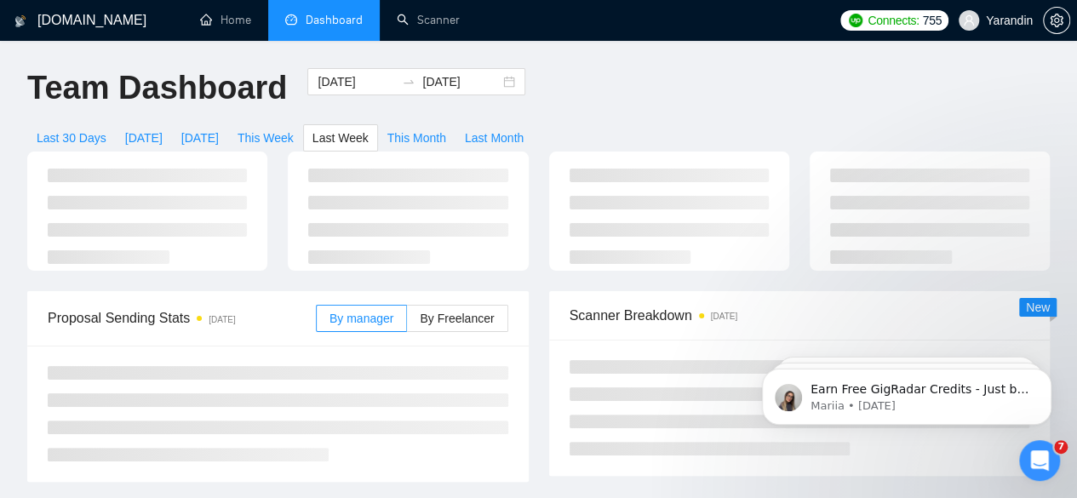  What do you see at coordinates (409, 82) in the screenshot?
I see `span: swap-right` at bounding box center [409, 82].